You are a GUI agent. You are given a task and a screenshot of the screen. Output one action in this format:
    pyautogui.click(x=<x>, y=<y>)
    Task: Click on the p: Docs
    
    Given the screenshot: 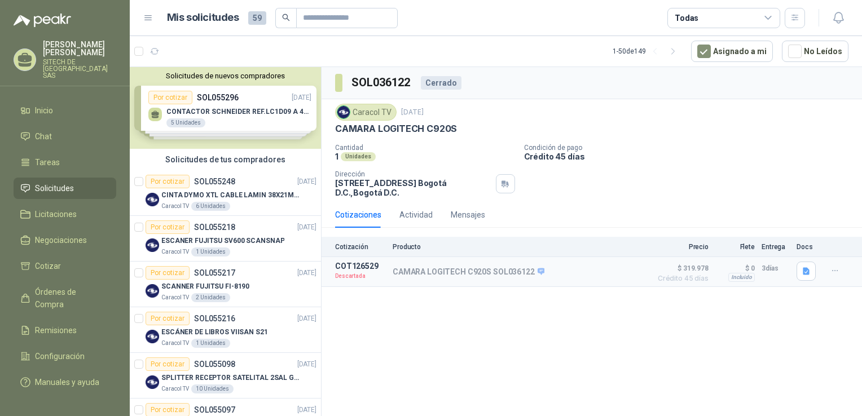 What is the action you would take?
    pyautogui.click(x=808, y=247)
    